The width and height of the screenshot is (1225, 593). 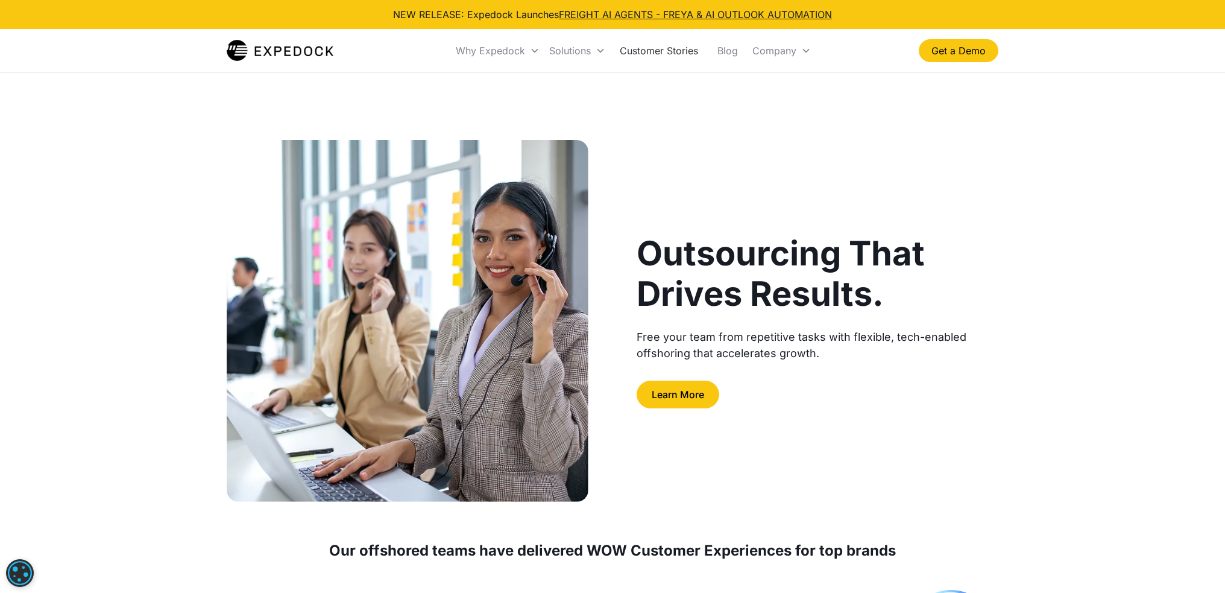 I want to click on a: home, so click(x=280, y=51).